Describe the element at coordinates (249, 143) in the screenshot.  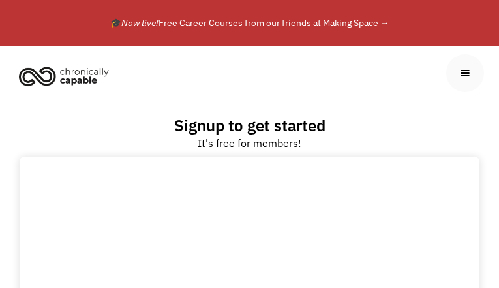
I see `div: It's free for members!` at that location.